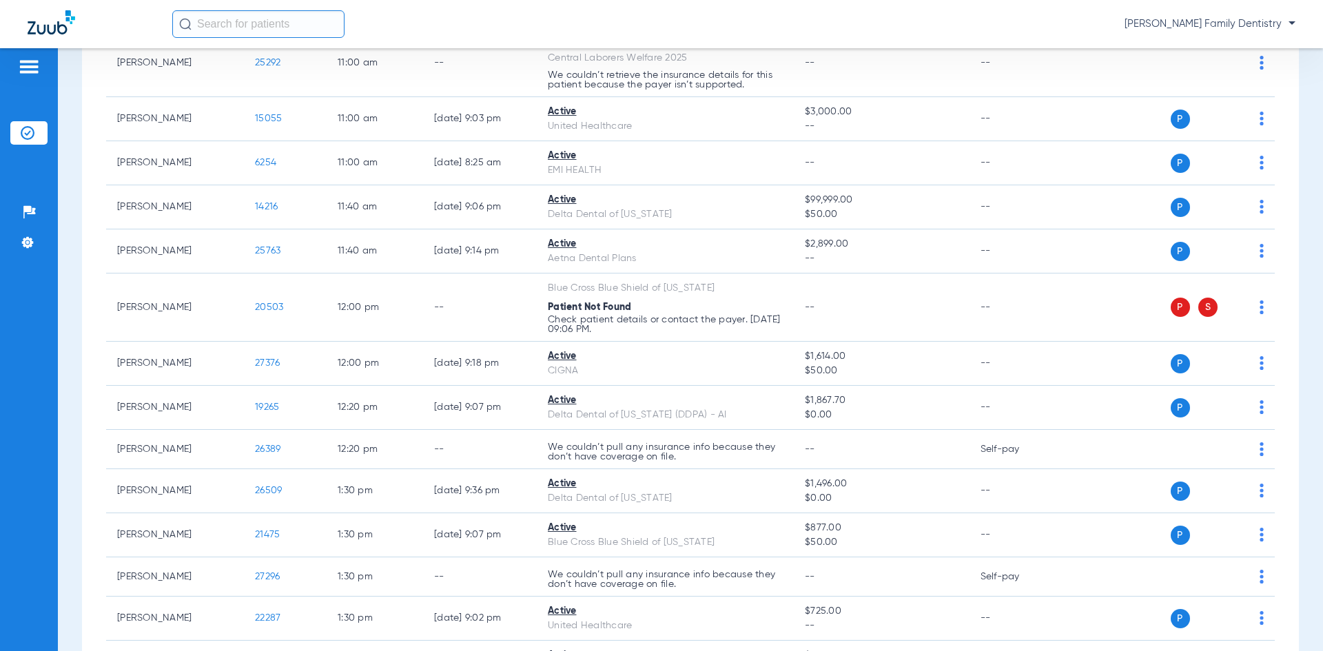  I want to click on span: 25292, so click(267, 63).